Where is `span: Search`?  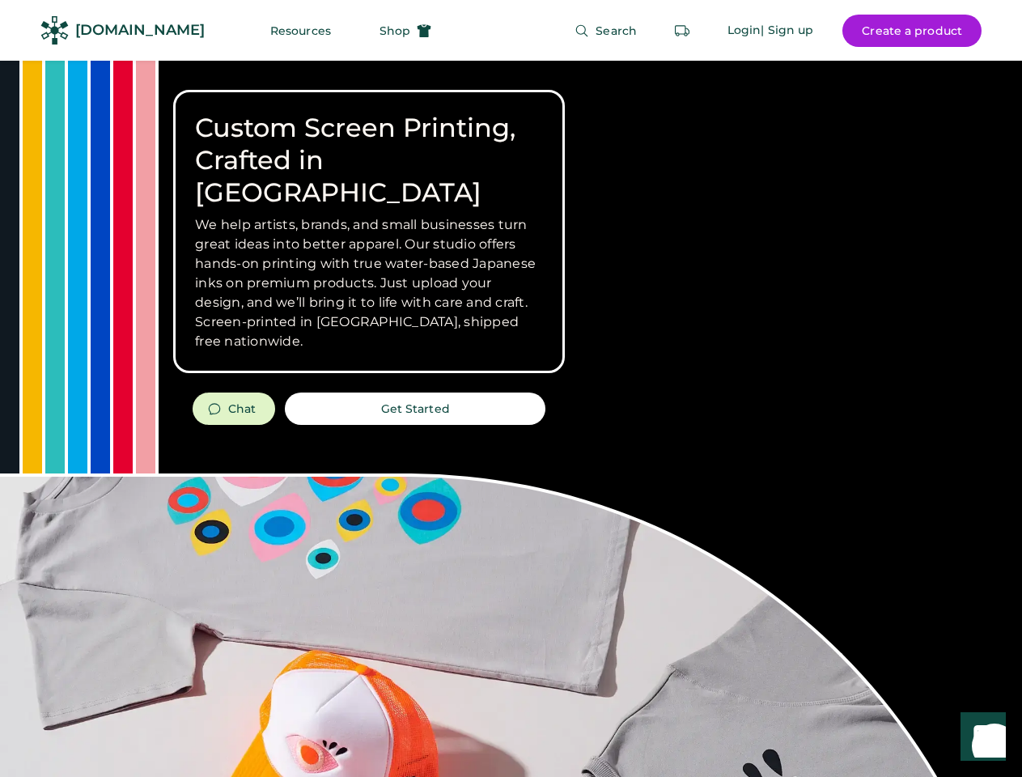
span: Search is located at coordinates (616, 31).